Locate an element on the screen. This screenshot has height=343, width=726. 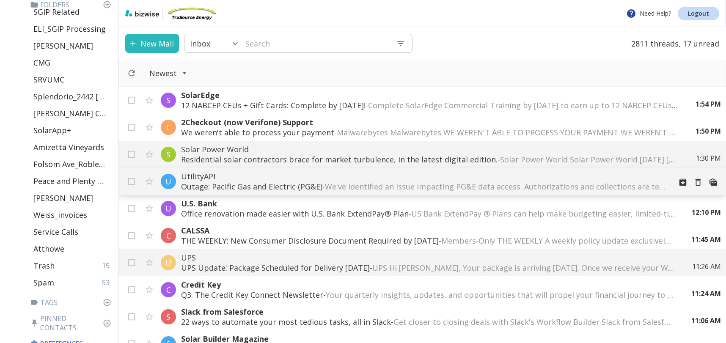
p: SGIP Related is located at coordinates (56, 12).